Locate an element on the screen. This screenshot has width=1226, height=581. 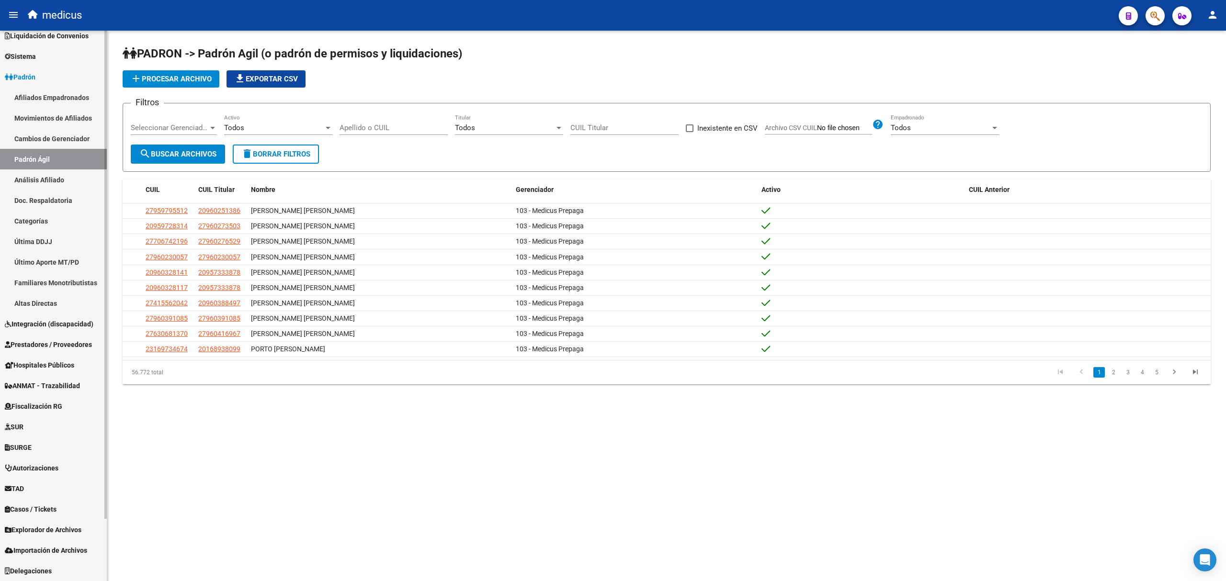
button: Borrar Filtros is located at coordinates (276, 154).